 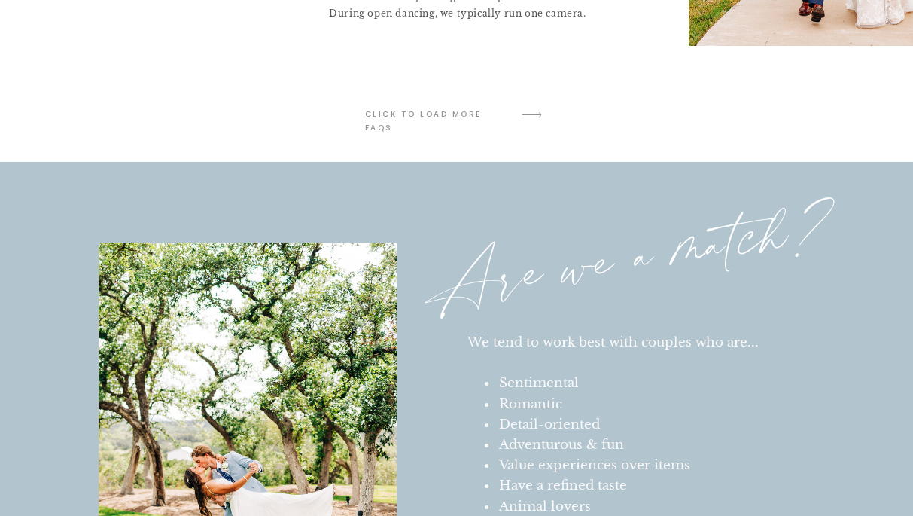 What do you see at coordinates (682, 485) in the screenshot?
I see `li: Have a refined taste` at bounding box center [682, 485].